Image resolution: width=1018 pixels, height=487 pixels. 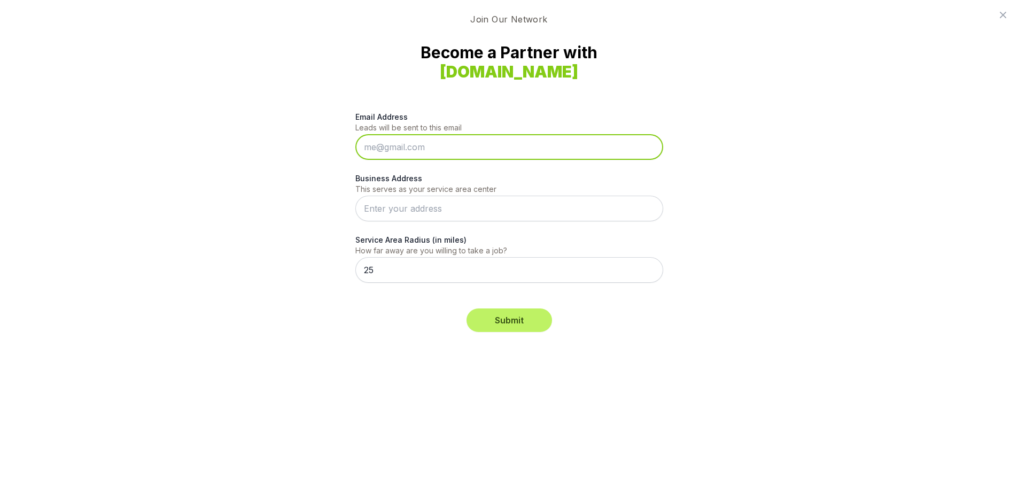 What do you see at coordinates (509, 147) in the screenshot?
I see `input: me@gmail.com` at bounding box center [509, 147].